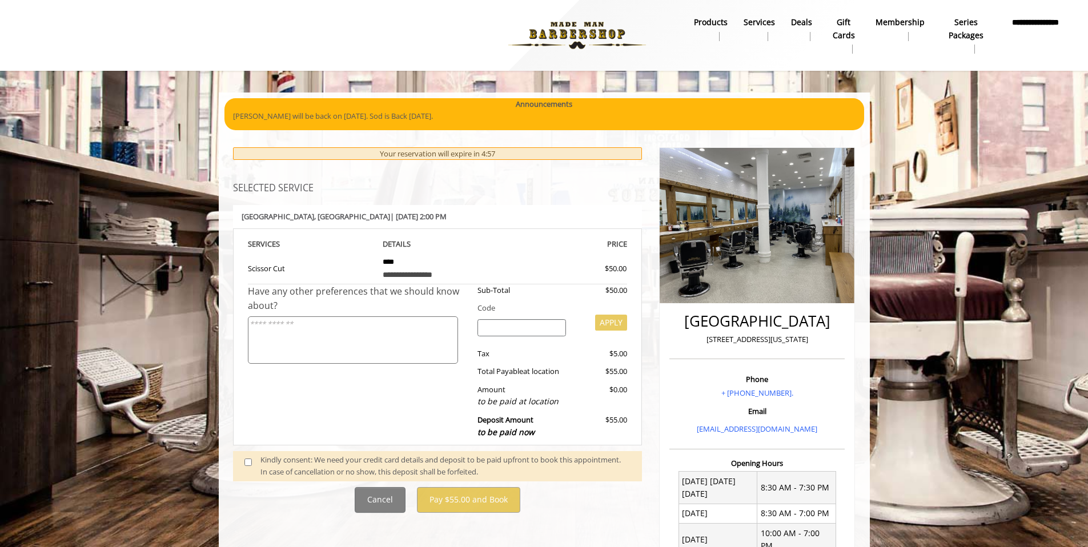  What do you see at coordinates (437, 154) in the screenshot?
I see `div: Your reservation will expire in 4:57` at bounding box center [437, 154].